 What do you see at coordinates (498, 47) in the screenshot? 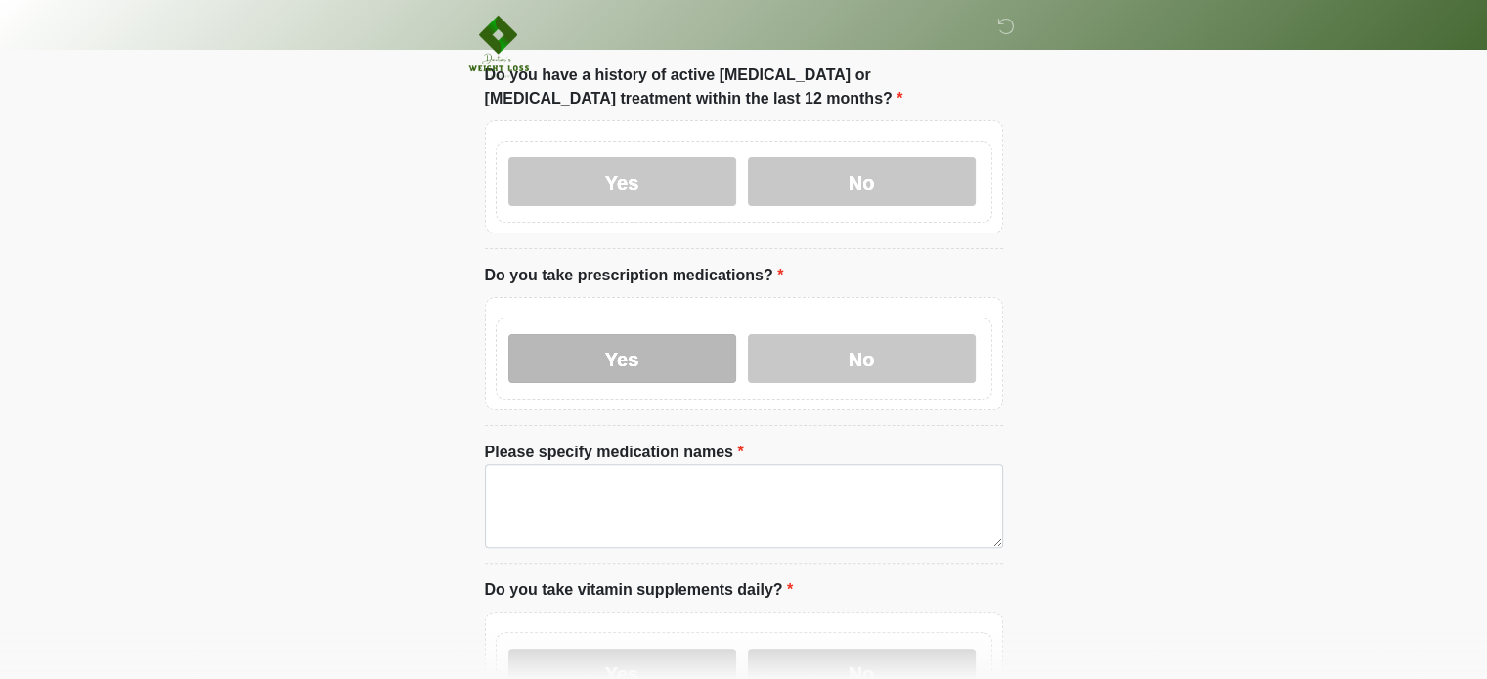
I see `img: DWL Medicine Company Logo` at bounding box center [498, 47].